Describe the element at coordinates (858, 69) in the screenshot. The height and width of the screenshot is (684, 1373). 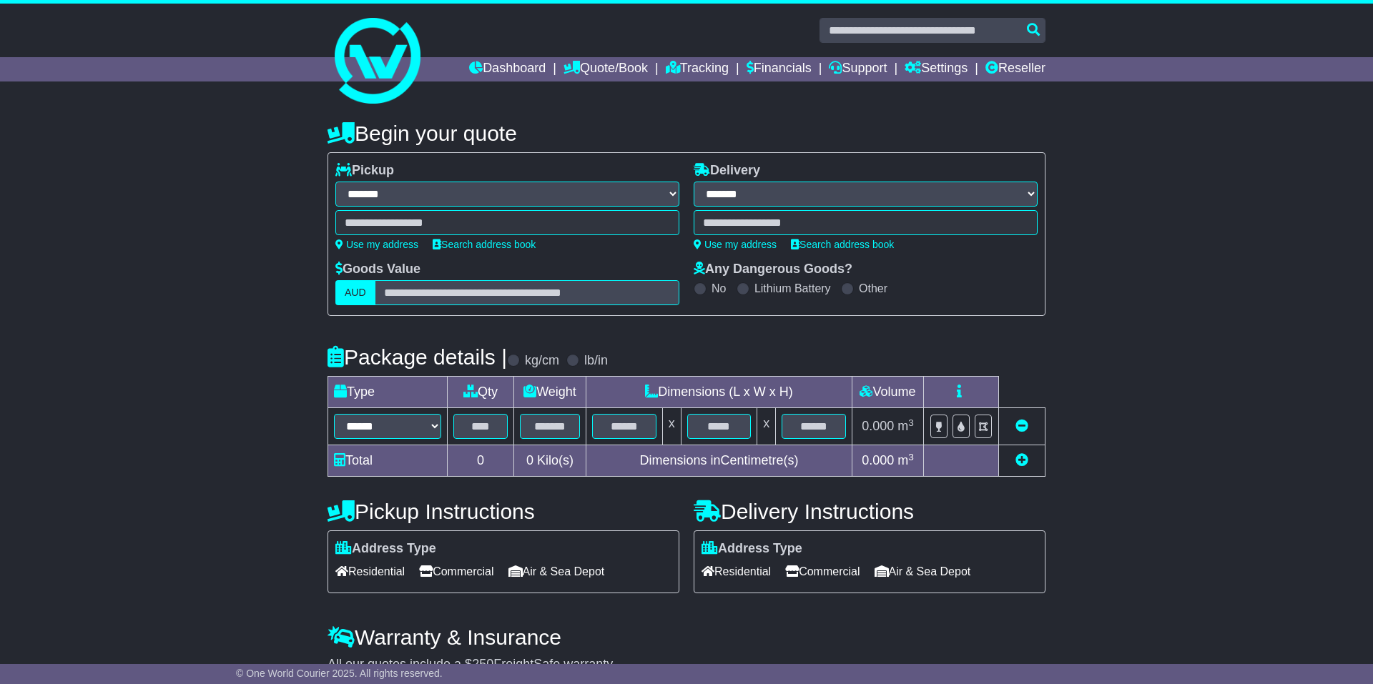
I see `a: Support` at that location.